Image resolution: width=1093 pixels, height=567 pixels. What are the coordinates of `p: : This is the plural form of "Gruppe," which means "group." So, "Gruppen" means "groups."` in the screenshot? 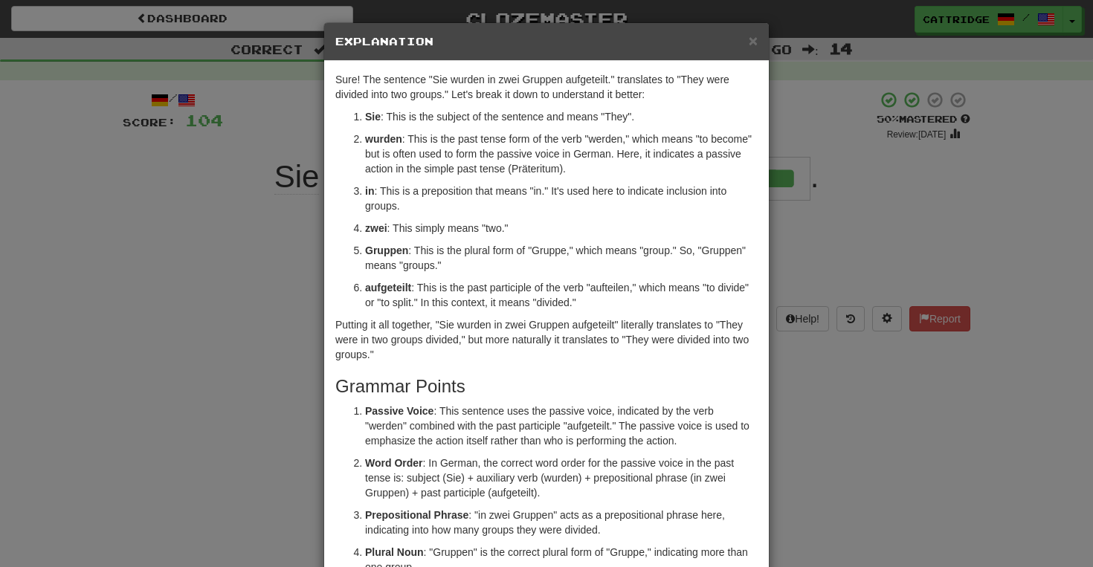 It's located at (561, 258).